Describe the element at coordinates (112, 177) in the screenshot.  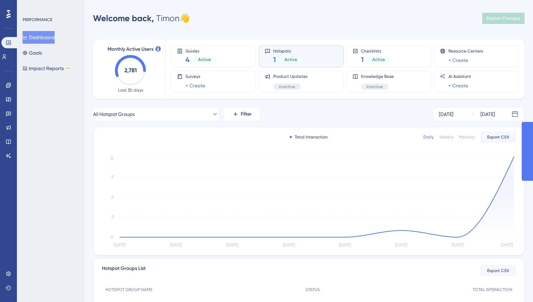
I see `tspan: 9` at that location.